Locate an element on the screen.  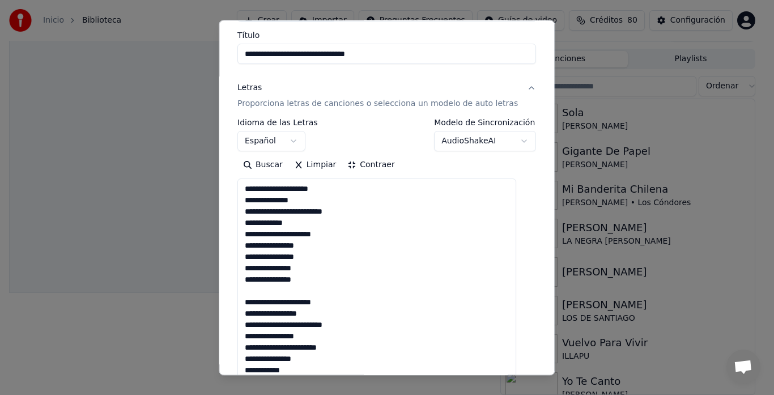
div: Seleccionar archivo is located at coordinates (285, 12).